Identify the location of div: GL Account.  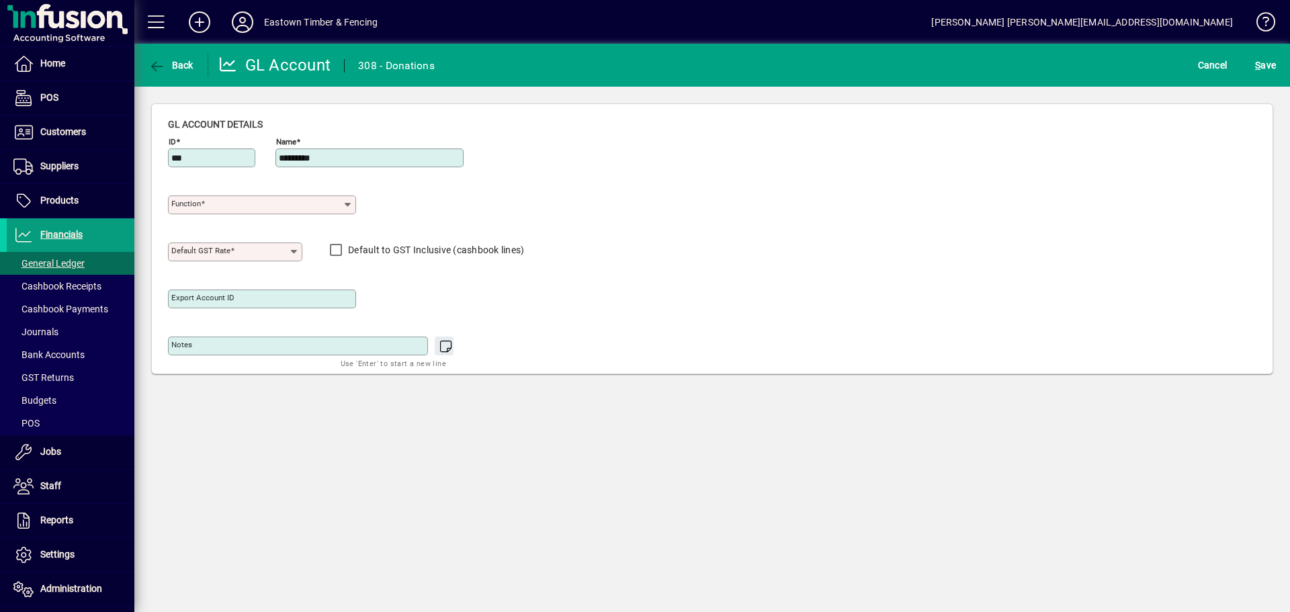
(275, 65).